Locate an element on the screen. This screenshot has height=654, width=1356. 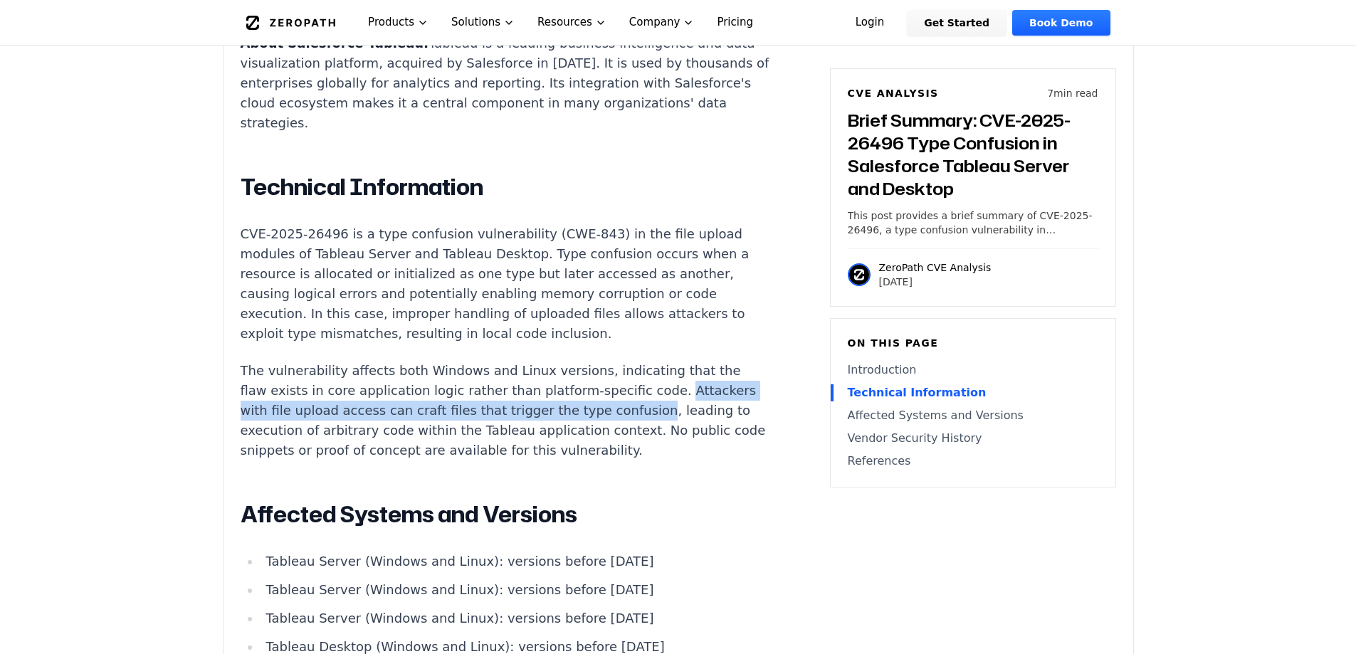
a: Get Started is located at coordinates (956, 23).